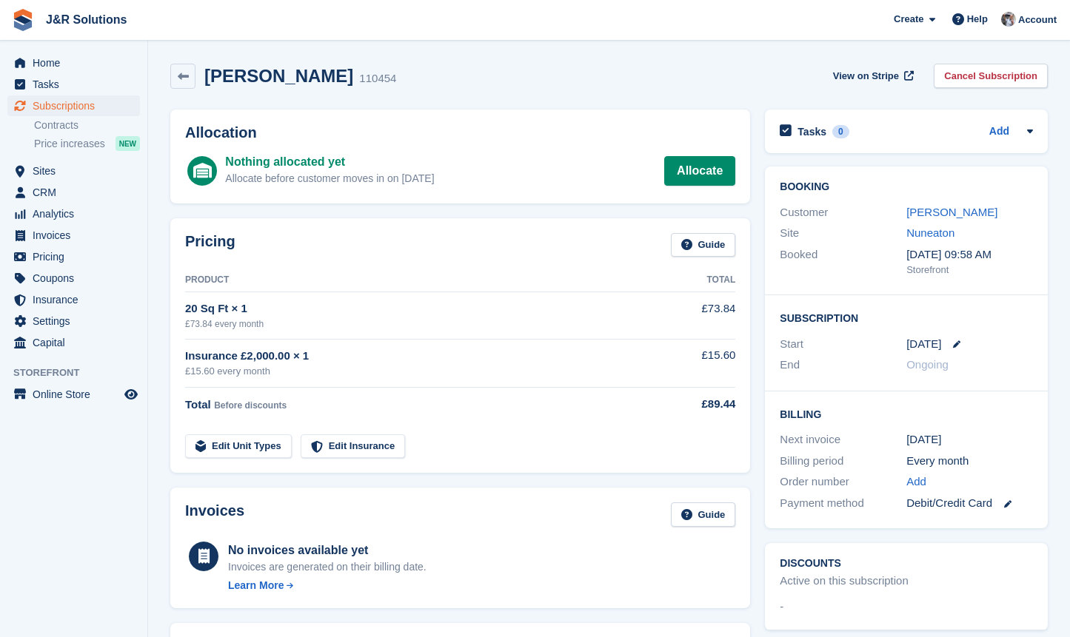 Image resolution: width=1070 pixels, height=637 pixels. I want to click on span: Coupons, so click(77, 278).